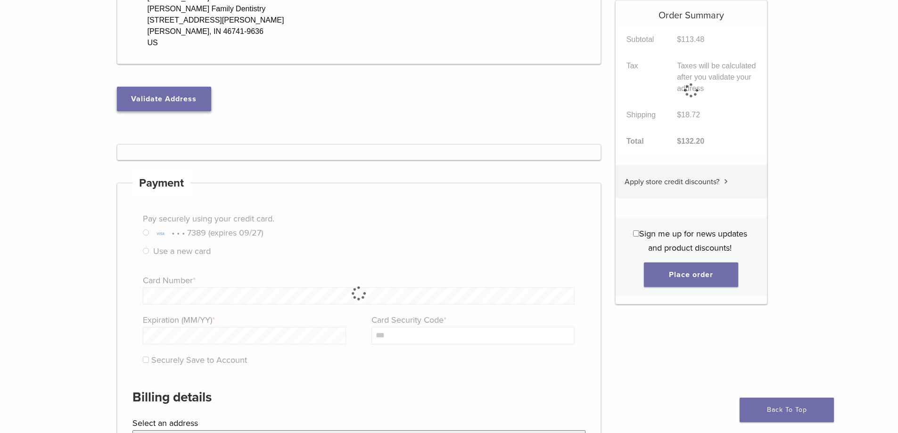  I want to click on img: caret.svg, so click(726, 182).